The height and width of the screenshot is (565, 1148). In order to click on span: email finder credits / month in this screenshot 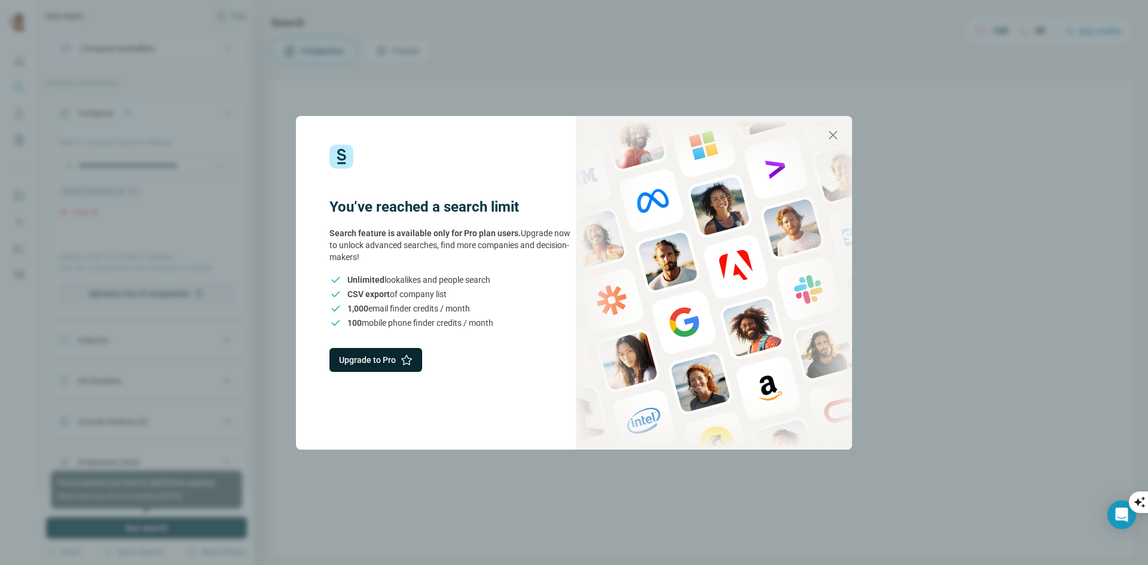, I will do `click(409, 309)`.